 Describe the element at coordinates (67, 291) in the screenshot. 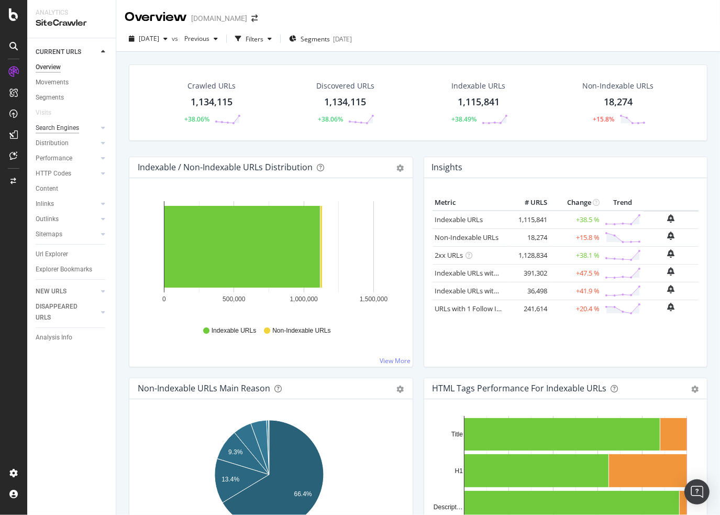

I see `a: NEW URLS` at that location.